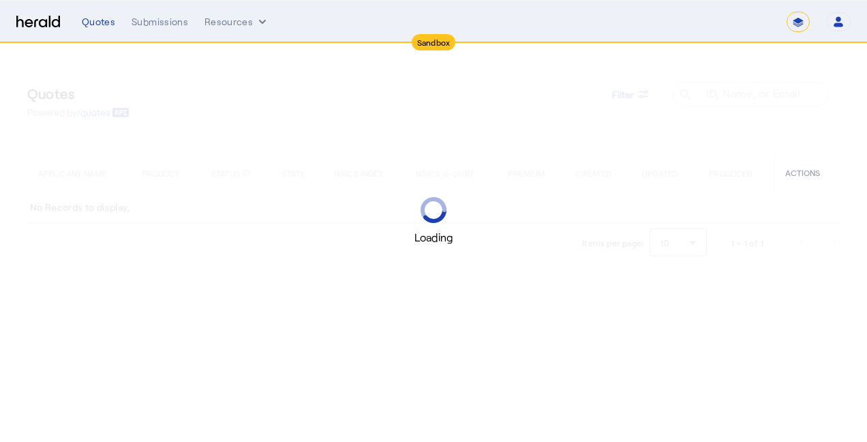 The height and width of the screenshot is (442, 867). What do you see at coordinates (159, 22) in the screenshot?
I see `div: Submissions` at bounding box center [159, 22].